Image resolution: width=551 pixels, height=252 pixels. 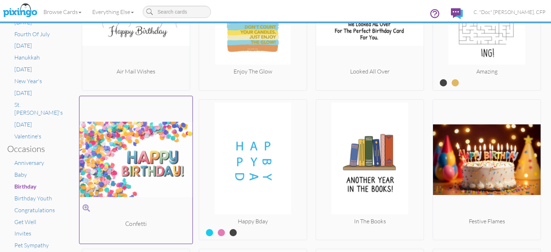 I want to click on a: Fourth Of July, so click(x=32, y=34).